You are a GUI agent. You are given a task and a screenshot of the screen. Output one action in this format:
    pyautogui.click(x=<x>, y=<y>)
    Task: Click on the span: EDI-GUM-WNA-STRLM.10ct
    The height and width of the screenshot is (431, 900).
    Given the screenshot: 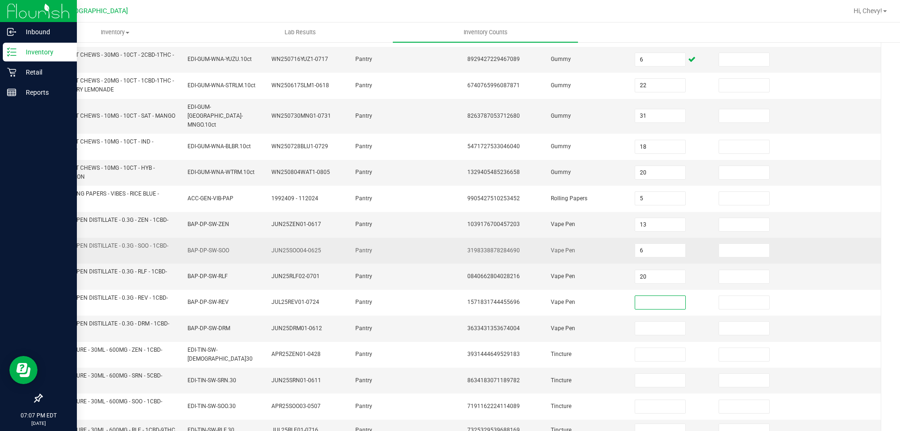 What is the action you would take?
    pyautogui.click(x=221, y=85)
    